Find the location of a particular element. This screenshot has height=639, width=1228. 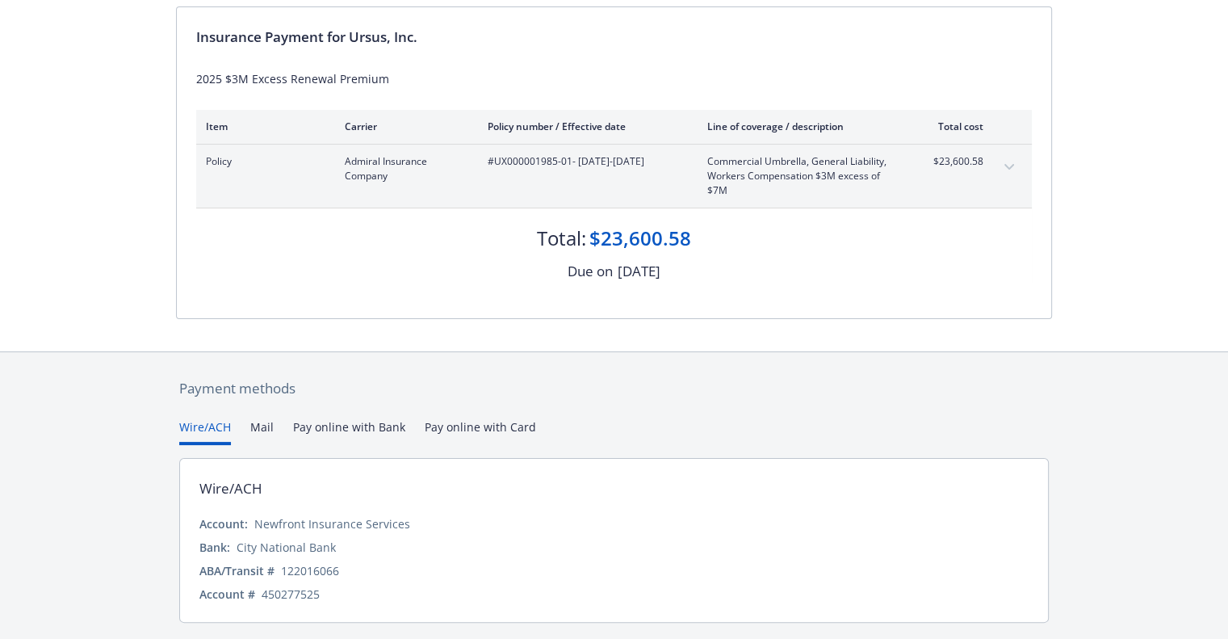

button: Pay online with Card is located at coordinates (480, 431).